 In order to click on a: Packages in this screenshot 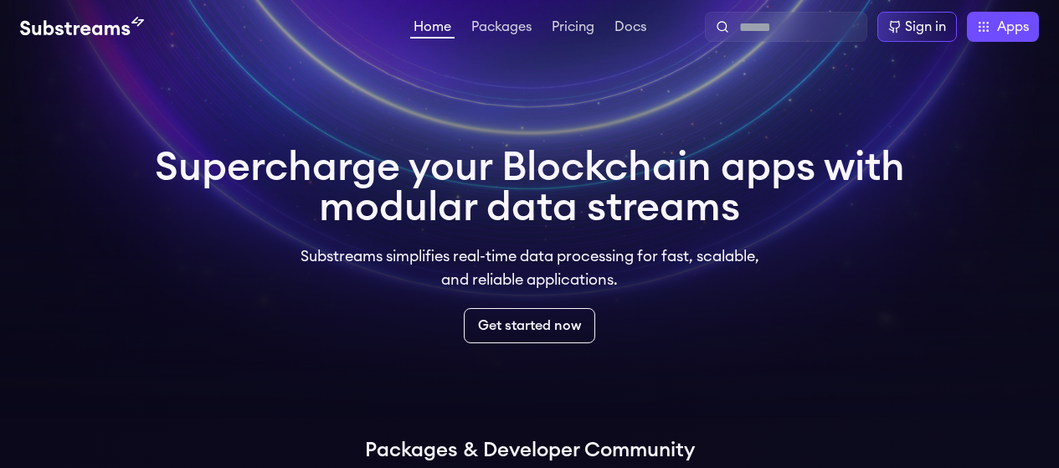, I will do `click(501, 28)`.